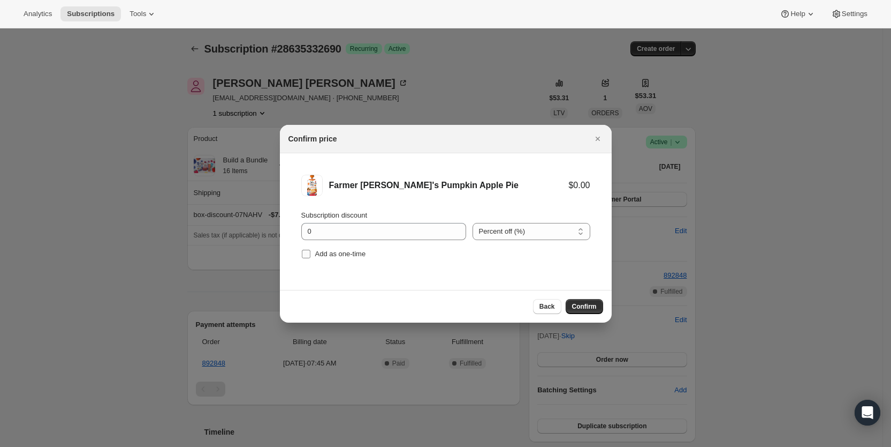  Describe the element at coordinates (138, 14) in the screenshot. I see `span: Tools` at that location.